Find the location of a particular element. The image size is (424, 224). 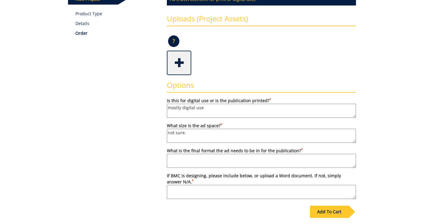

textarea: What is the final format the ad needs to be in for the publication?* is located at coordinates (262, 161).